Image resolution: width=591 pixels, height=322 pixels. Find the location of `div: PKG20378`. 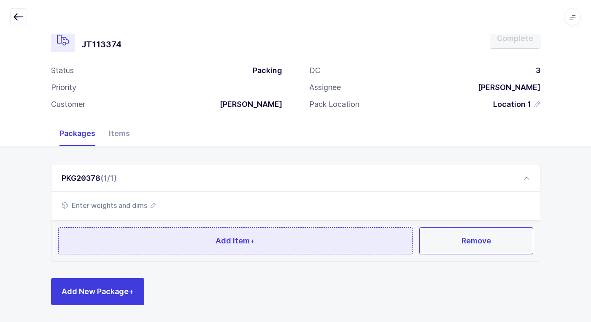

div: PKG20378 is located at coordinates (89, 178).